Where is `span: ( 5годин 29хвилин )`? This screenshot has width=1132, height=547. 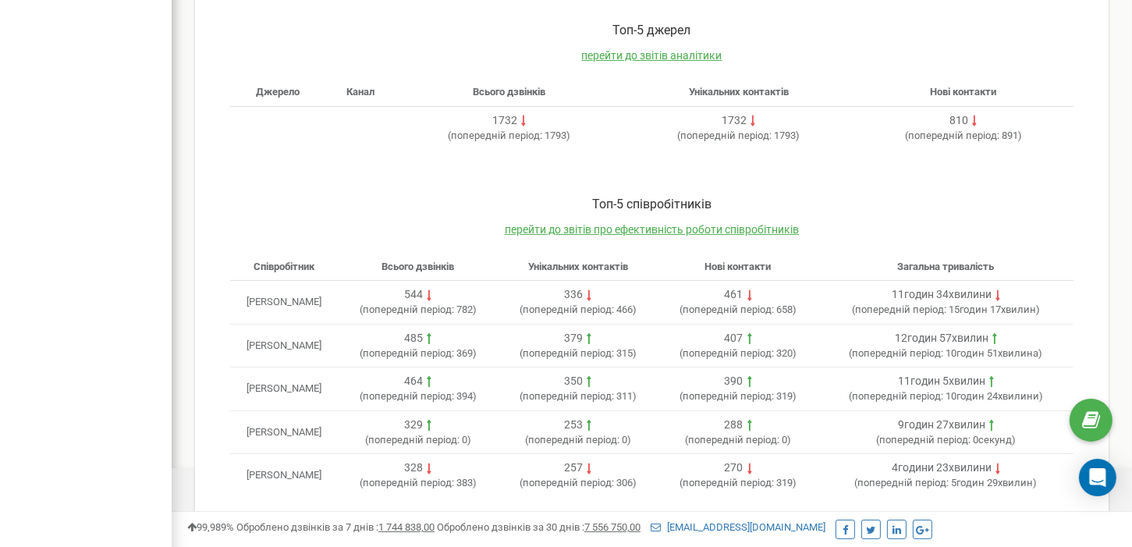 span: ( 5годин 29хвилин ) is located at coordinates (945, 482).